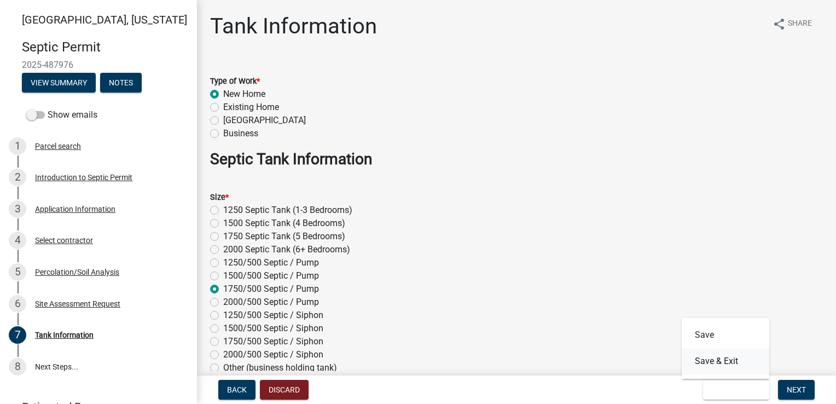 Image resolution: width=836 pixels, height=404 pixels. I want to click on button: View Summary, so click(59, 83).